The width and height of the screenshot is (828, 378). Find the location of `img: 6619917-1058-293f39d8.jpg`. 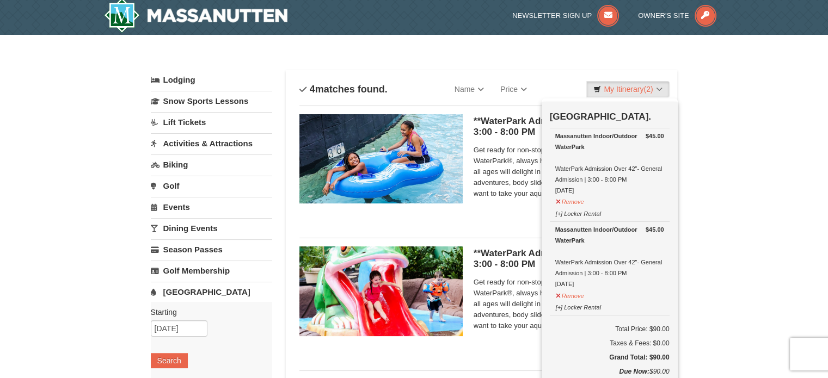

img: 6619917-1058-293f39d8.jpg is located at coordinates (381, 159).